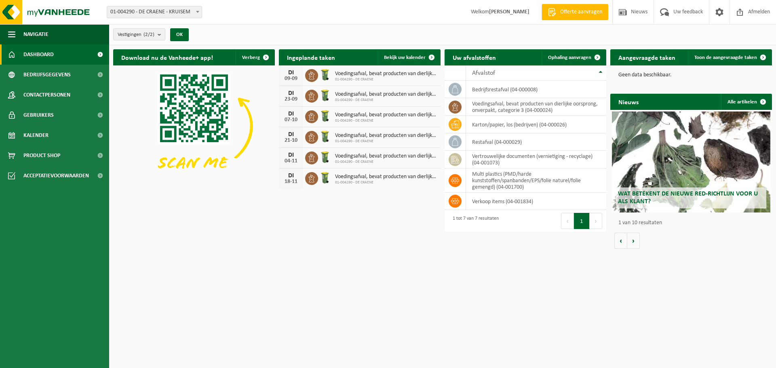 Image resolution: width=776 pixels, height=368 pixels. Describe the element at coordinates (251, 57) in the screenshot. I see `span: Verberg` at that location.